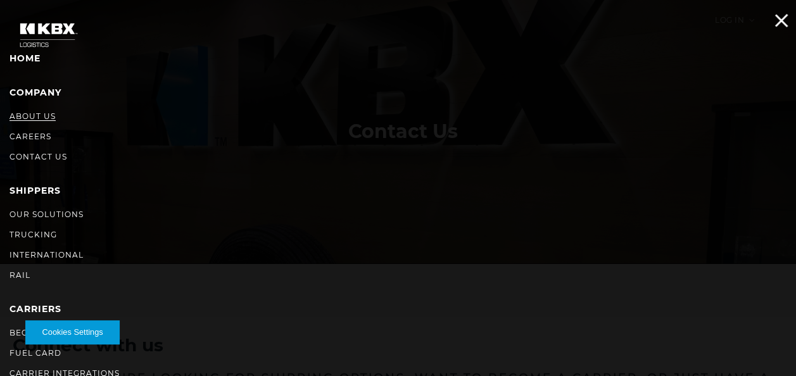 The width and height of the screenshot is (796, 376). Describe the element at coordinates (47, 35) in the screenshot. I see `img: kbx logo` at that location.